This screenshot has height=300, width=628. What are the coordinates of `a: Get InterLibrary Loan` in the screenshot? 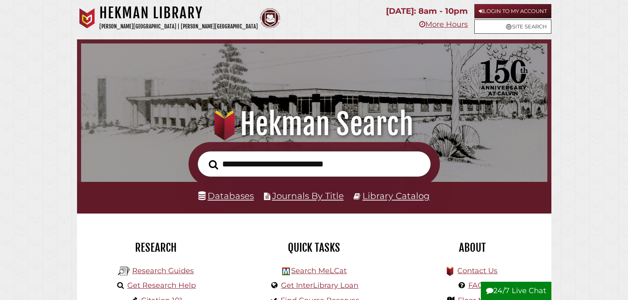 It's located at (319, 285).